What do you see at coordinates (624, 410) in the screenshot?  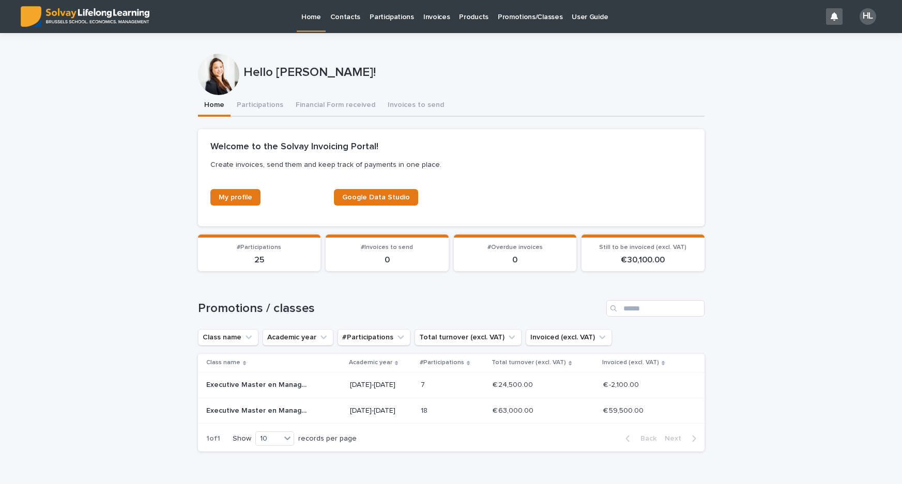 I see `p: € 59,500.00` at bounding box center [624, 410].